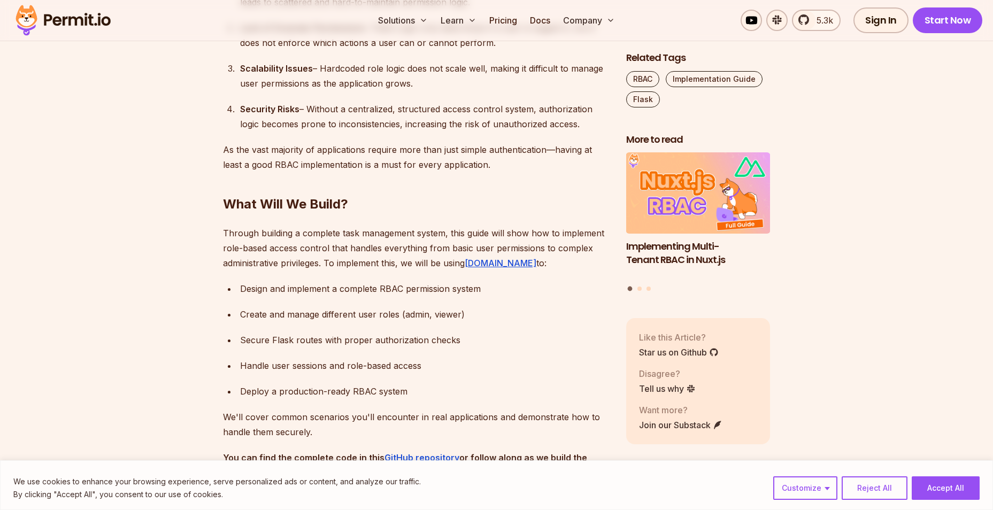  I want to click on strong: You can find the complete code in this, so click(304, 458).